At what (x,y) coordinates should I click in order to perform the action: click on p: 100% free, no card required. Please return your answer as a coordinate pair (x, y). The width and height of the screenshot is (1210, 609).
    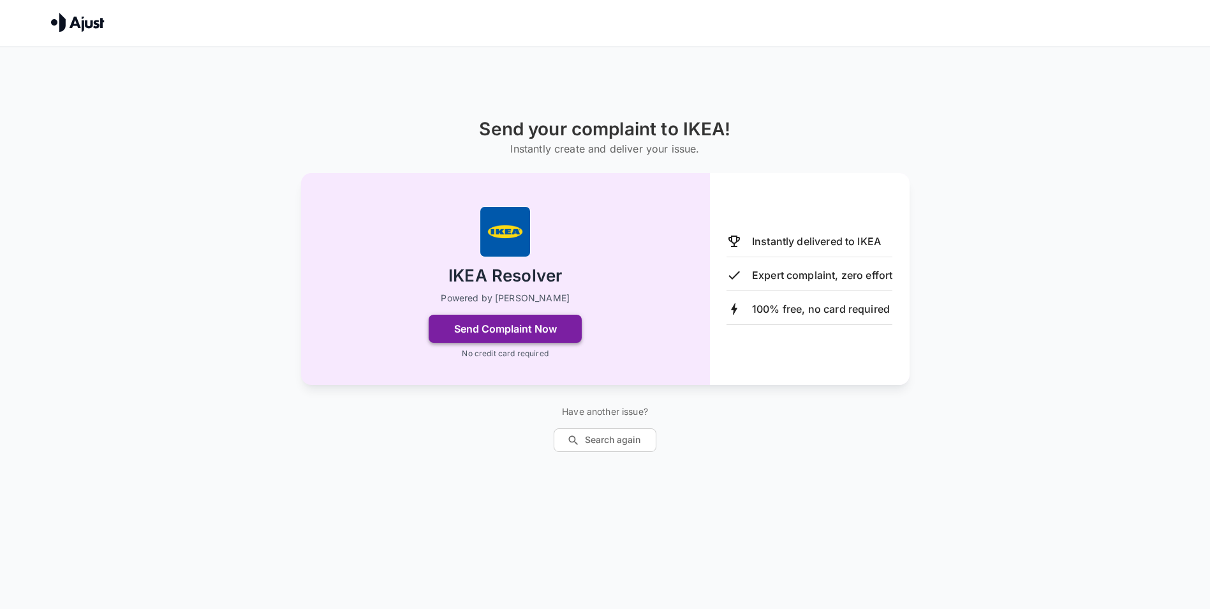
    Looking at the image, I should click on (821, 309).